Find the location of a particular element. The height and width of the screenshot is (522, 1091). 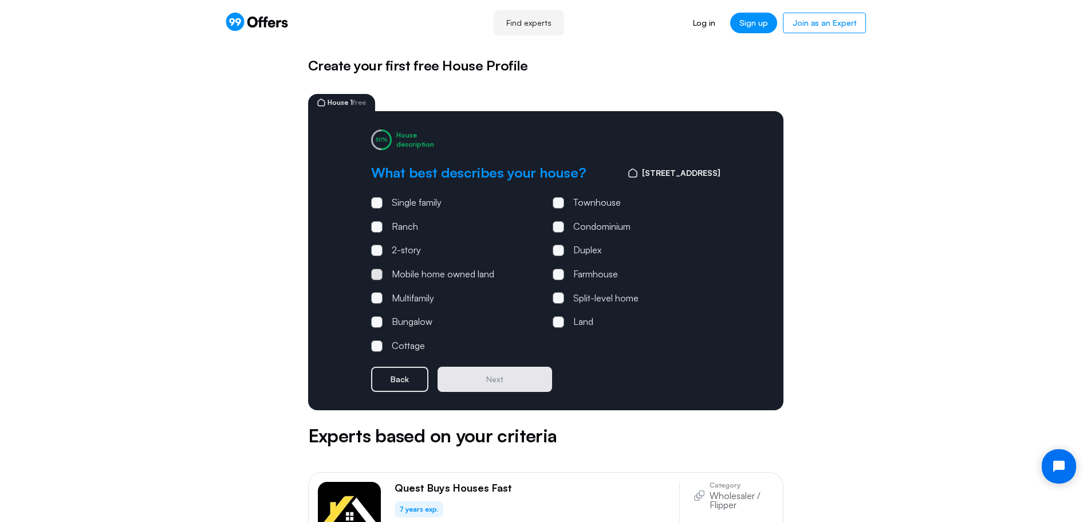

h5: Create your first free House Profile is located at coordinates (546, 65).